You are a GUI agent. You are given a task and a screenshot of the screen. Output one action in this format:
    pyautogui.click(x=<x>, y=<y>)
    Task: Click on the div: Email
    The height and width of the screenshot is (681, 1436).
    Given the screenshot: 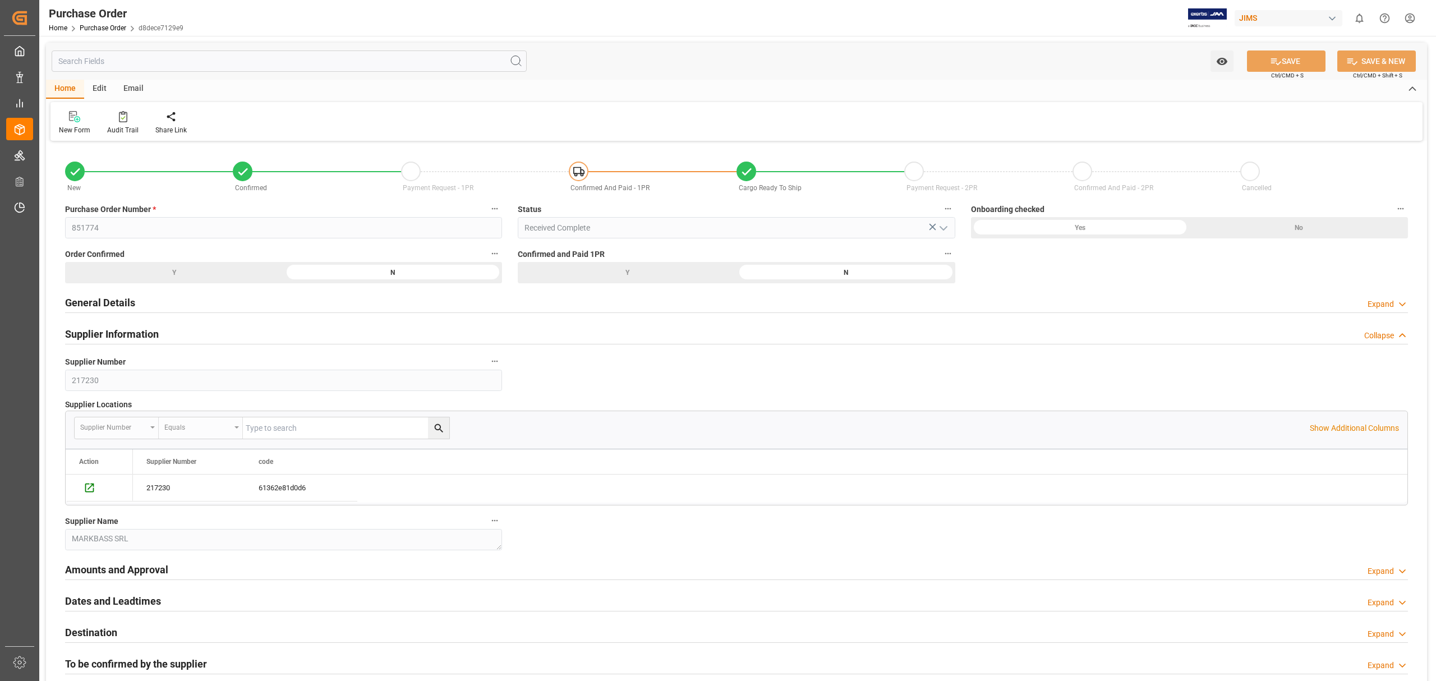 What is the action you would take?
    pyautogui.click(x=134, y=89)
    